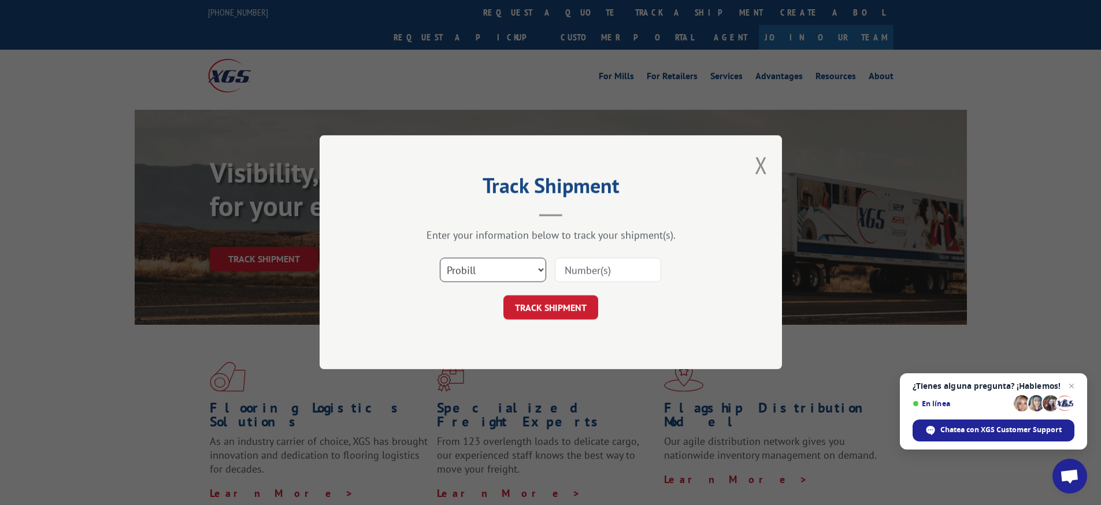 The width and height of the screenshot is (1101, 505). I want to click on div: Enter your information below to track your shipment(s)., so click(551, 235).